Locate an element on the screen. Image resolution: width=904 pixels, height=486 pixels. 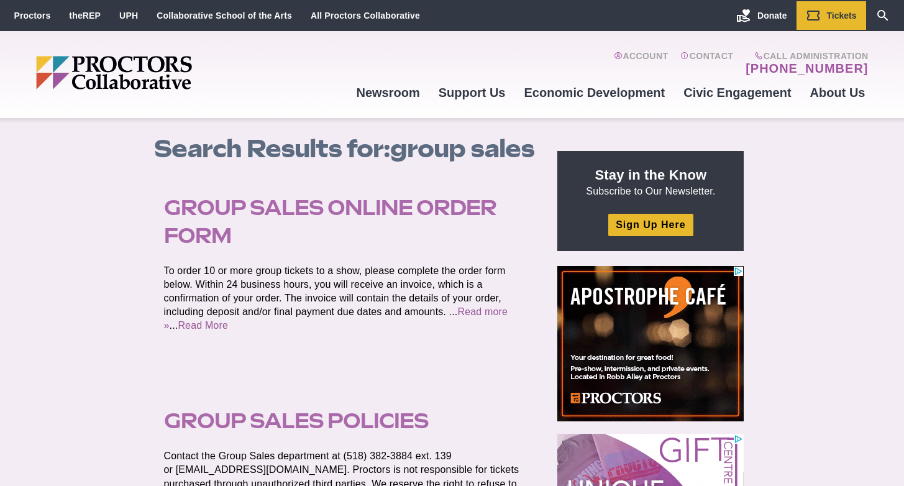
a: Donate is located at coordinates (761, 16).